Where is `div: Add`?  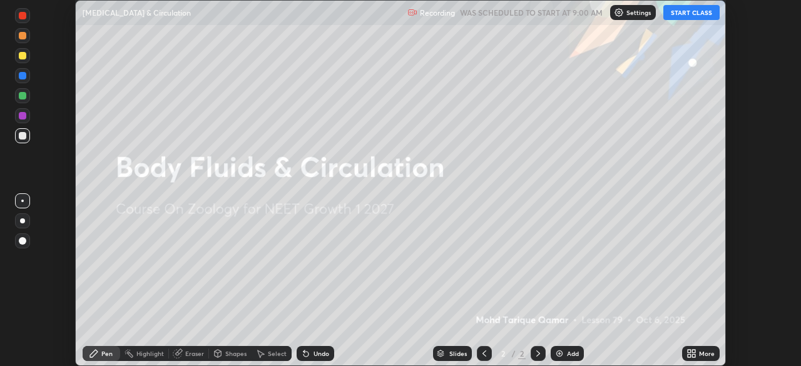 div: Add is located at coordinates (573, 354).